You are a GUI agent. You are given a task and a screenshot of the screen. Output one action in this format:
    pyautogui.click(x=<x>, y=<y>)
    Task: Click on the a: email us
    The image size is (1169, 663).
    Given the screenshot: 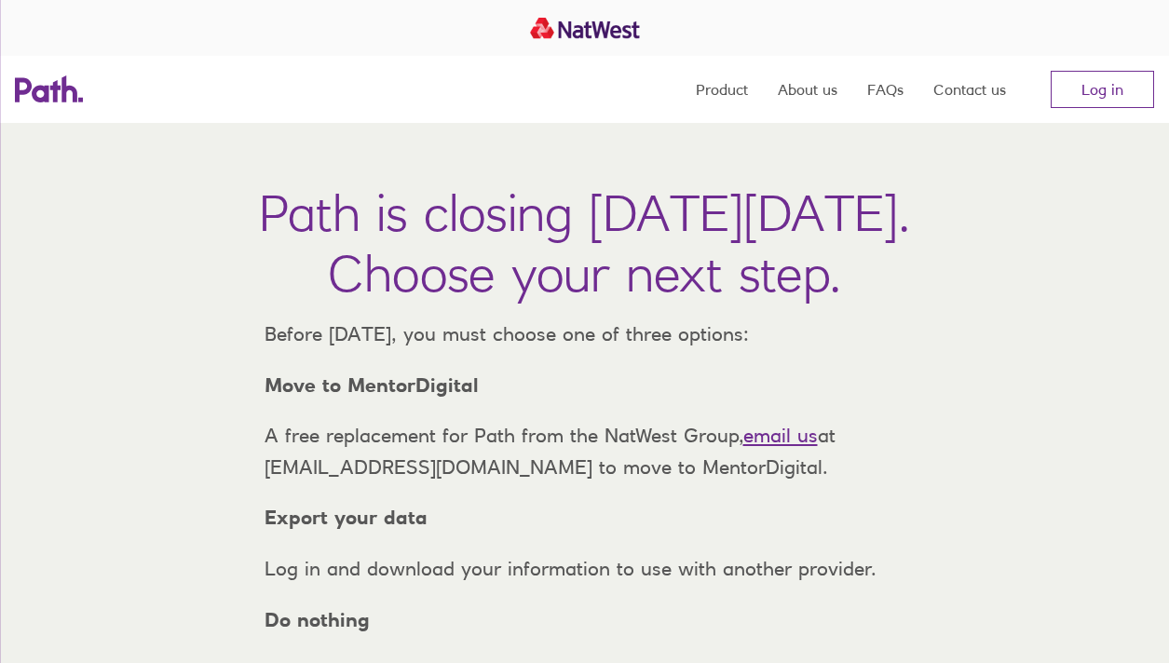 What is the action you would take?
    pyautogui.click(x=780, y=435)
    